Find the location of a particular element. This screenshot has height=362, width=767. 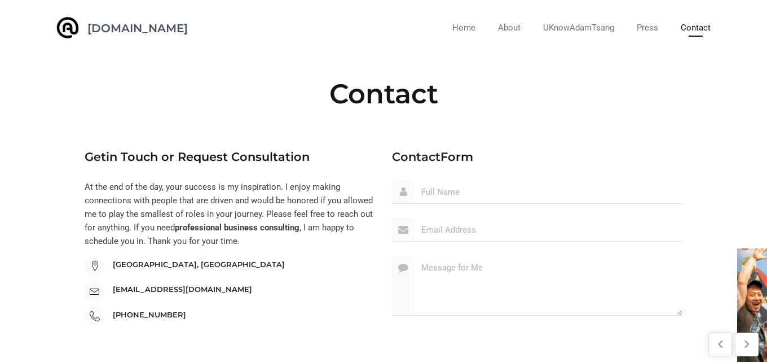

strong: professional business consulting is located at coordinates (237, 227).